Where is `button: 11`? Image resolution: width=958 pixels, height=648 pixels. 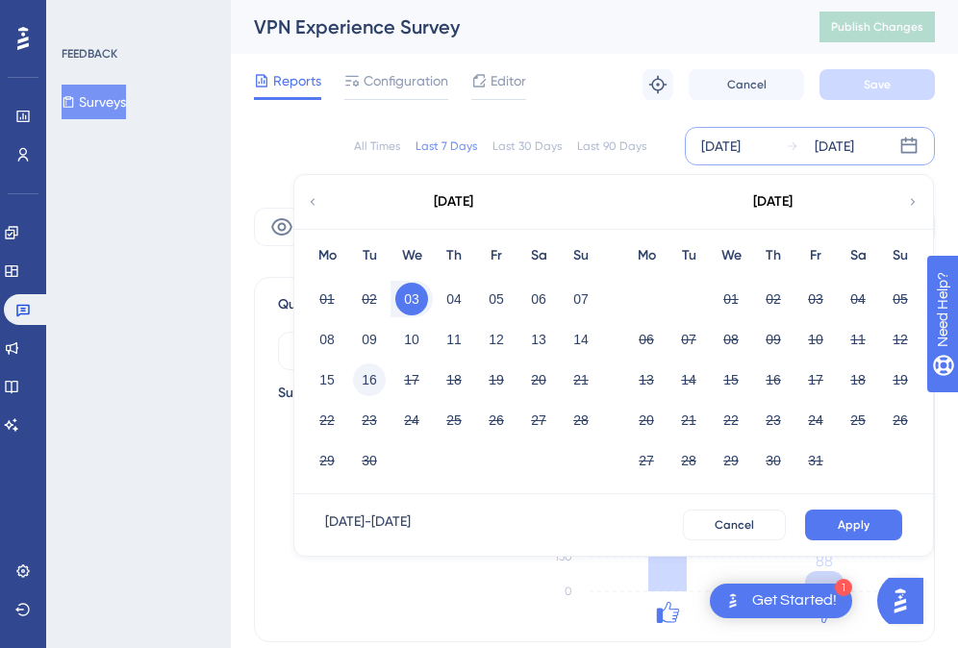
button: 11 is located at coordinates (454, 339).